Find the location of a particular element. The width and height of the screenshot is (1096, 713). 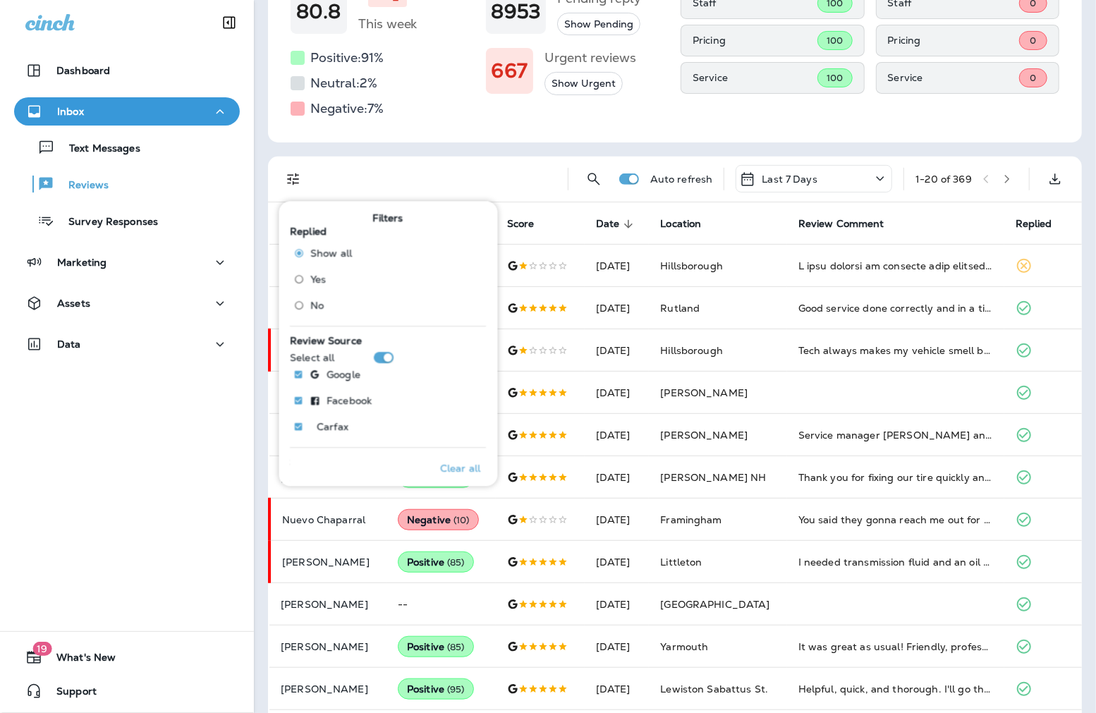

span: Yarmouth is located at coordinates (684, 647).